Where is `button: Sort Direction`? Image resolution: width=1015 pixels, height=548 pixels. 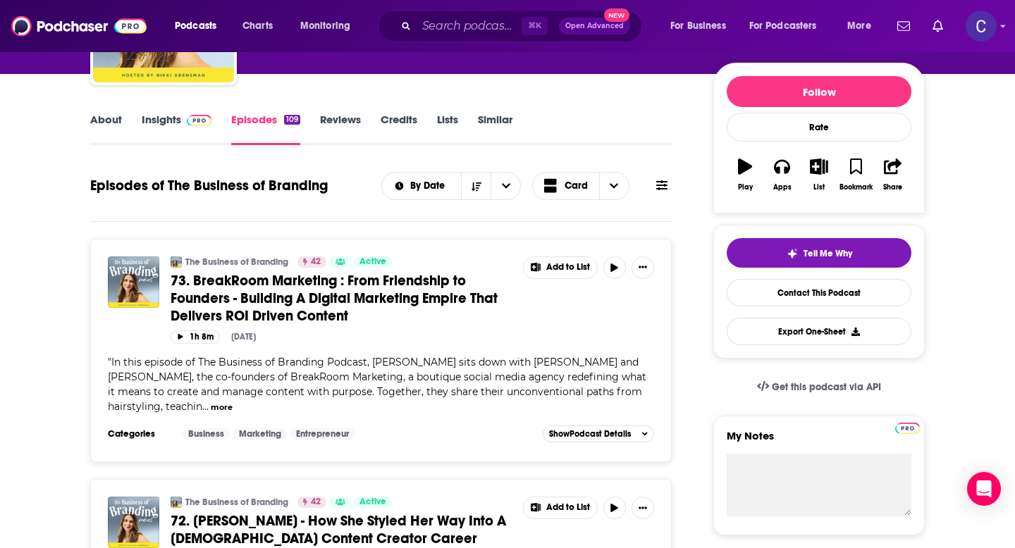 button: Sort Direction is located at coordinates (476, 186).